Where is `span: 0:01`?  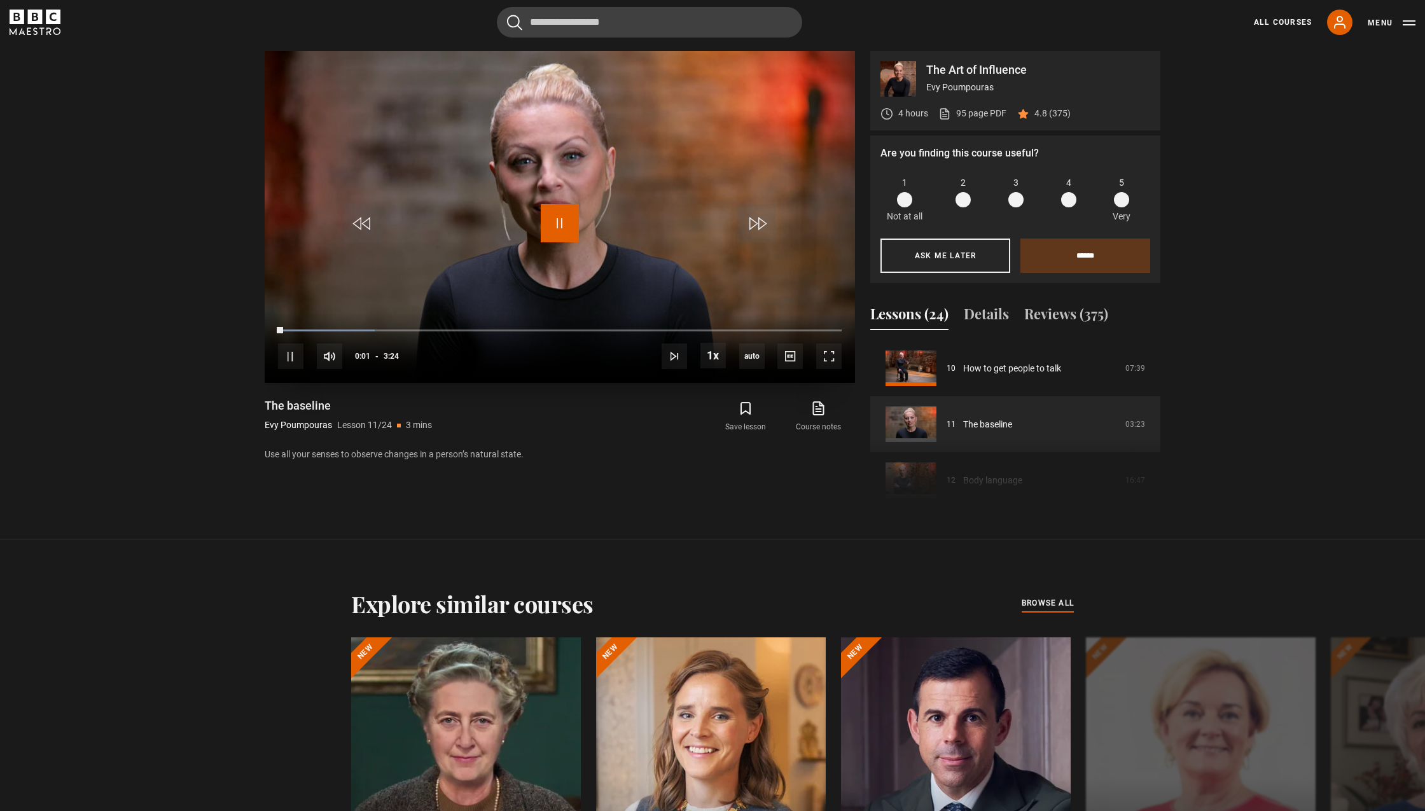 span: 0:01 is located at coordinates (363, 356).